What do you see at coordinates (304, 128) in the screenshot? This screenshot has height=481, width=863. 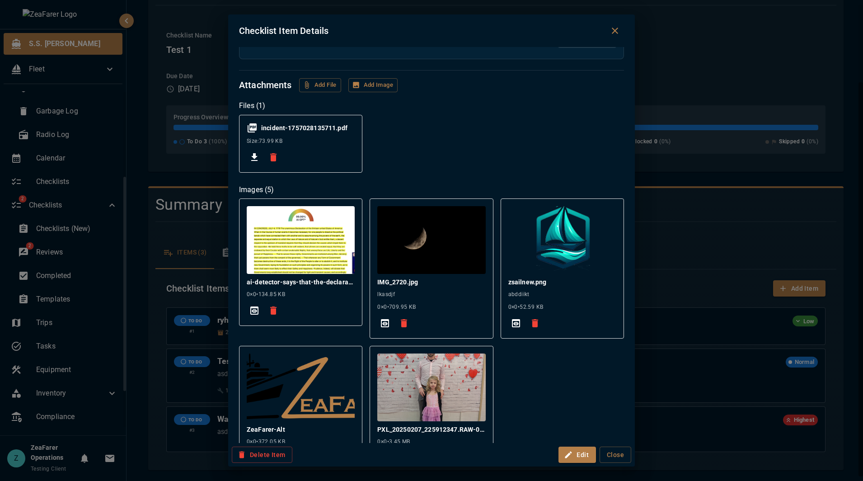 I see `p: incident-1757028135711.pdf` at bounding box center [304, 128].